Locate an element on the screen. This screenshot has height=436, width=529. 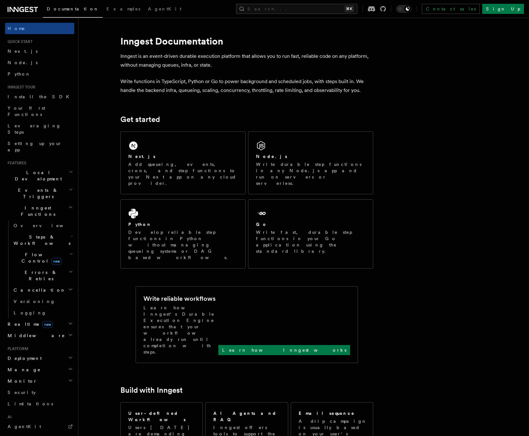
button: Deployment is located at coordinates (39, 358).